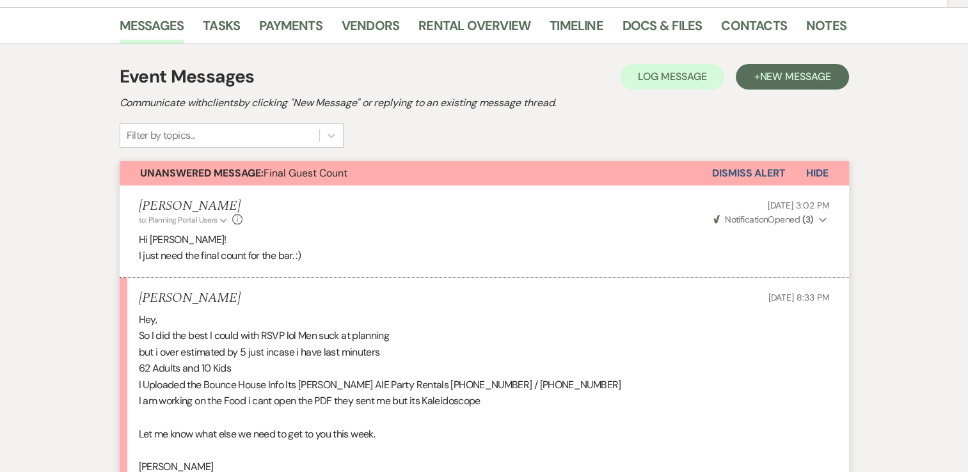 The height and width of the screenshot is (472, 968). What do you see at coordinates (484, 353) in the screenshot?
I see `p: but i over estimated by 5 just incase i have last minuters` at bounding box center [484, 353].